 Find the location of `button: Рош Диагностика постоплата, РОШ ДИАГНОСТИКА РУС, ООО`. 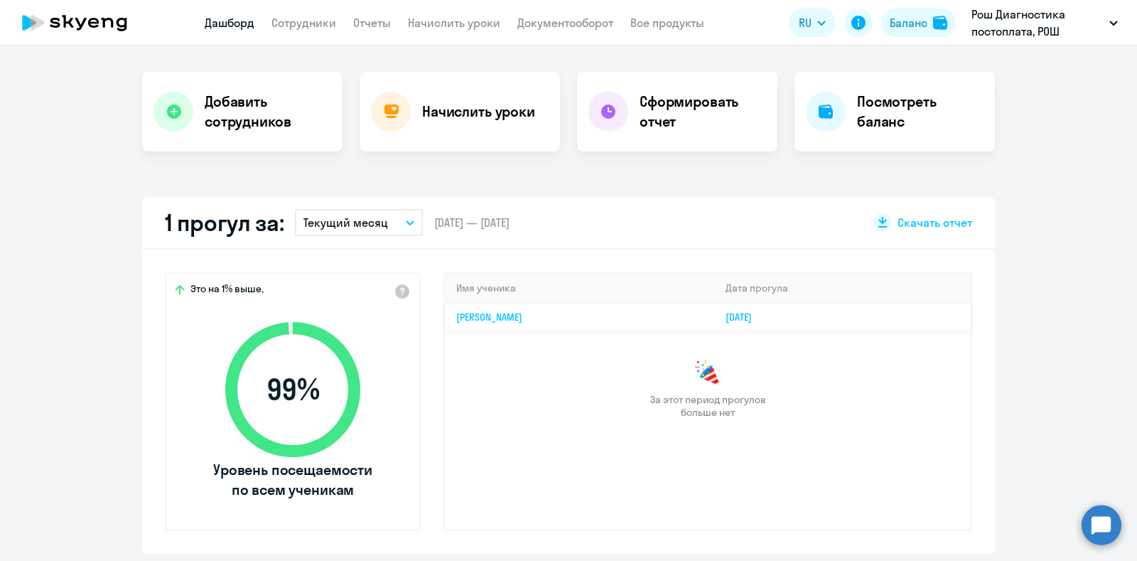

button: Рош Диагностика постоплата, РОШ ДИАГНОСТИКА РУС, ООО is located at coordinates (1045, 23).